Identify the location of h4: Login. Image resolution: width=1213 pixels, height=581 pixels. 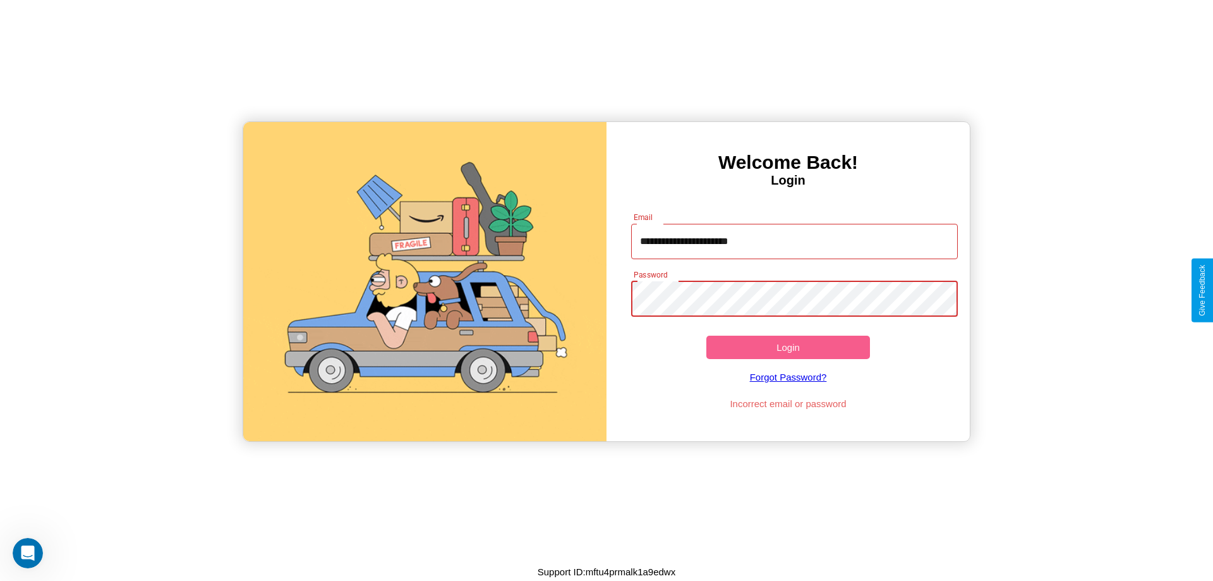
(788, 180).